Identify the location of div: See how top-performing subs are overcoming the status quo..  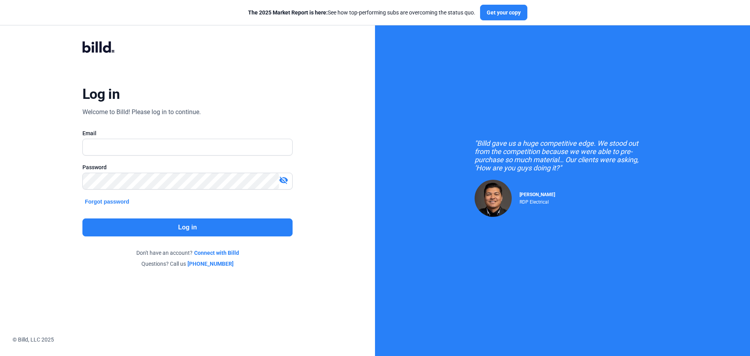
(362, 12).